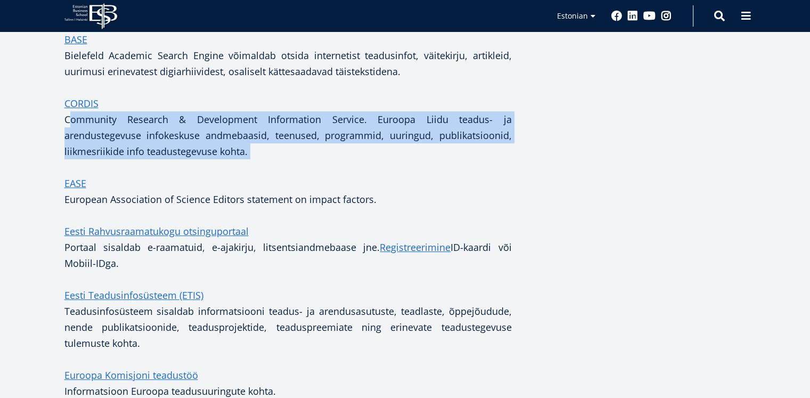 This screenshot has width=810, height=398. I want to click on p: Bielefeld Academic Search Engine võimaldab otsida internetist teadusinfot, väitekirju, artikleid,..., so click(288, 55).